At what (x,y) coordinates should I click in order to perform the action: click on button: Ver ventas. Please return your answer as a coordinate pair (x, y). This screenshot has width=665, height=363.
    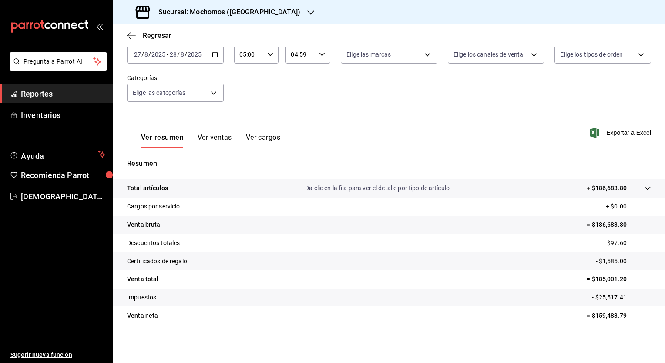
    Looking at the image, I should click on (215, 141).